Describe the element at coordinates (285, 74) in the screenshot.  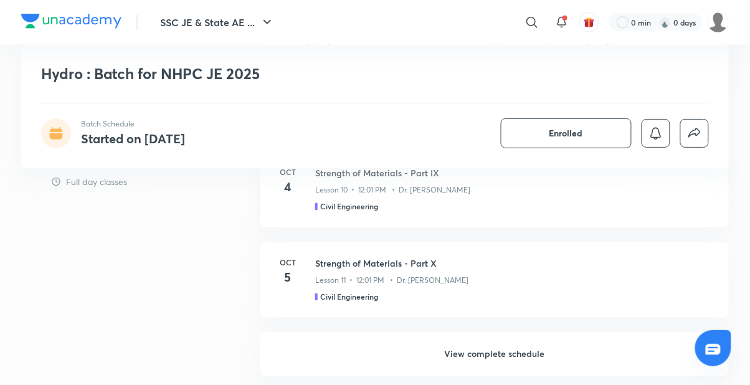
I see `h1: Hydro : Batch for NHPC JE 2025` at that location.